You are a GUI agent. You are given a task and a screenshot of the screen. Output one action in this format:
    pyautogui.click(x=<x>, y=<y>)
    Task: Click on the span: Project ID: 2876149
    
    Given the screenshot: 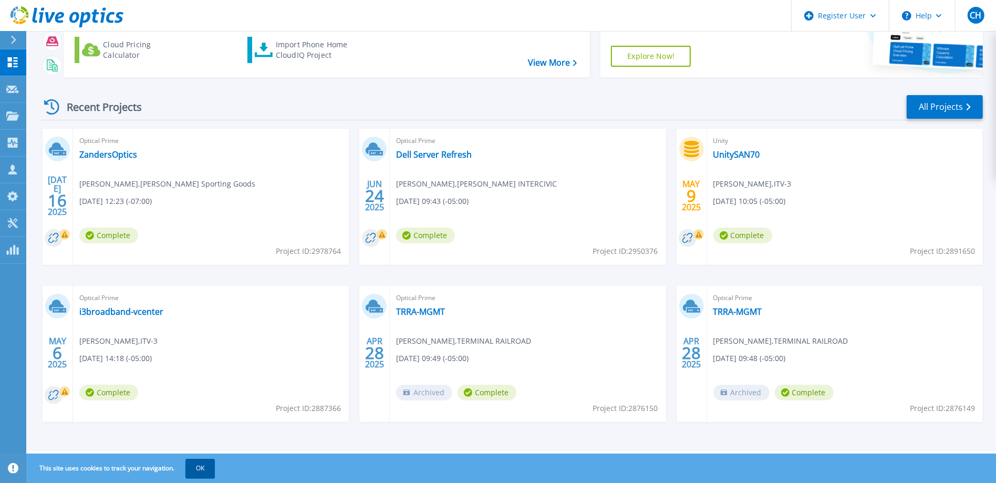 What is the action you would take?
    pyautogui.click(x=943, y=408)
    